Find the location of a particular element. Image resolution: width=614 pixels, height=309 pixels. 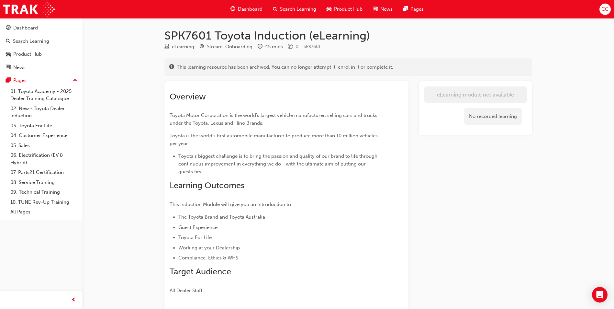

span: money-icon is located at coordinates (291, 47).